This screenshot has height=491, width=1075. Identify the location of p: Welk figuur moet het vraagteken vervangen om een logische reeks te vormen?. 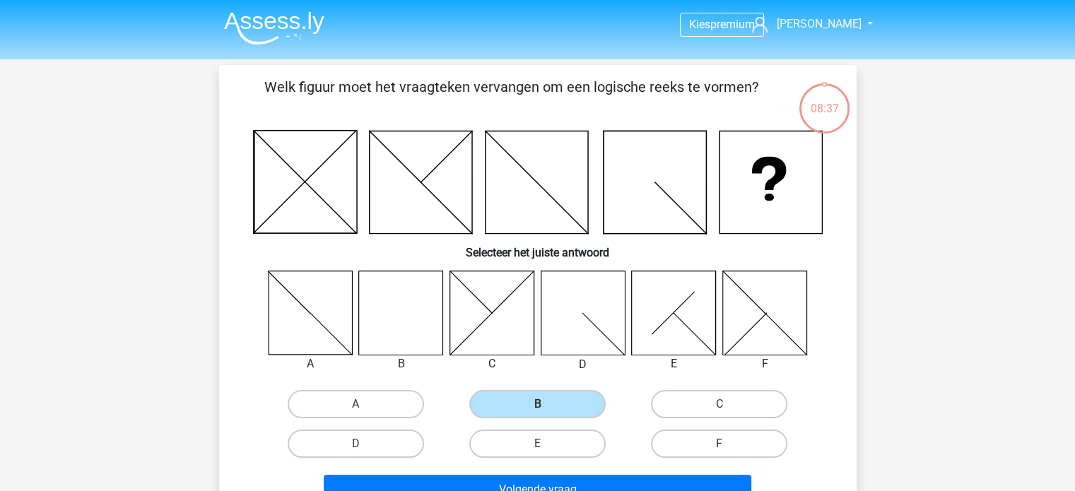
(511, 98).